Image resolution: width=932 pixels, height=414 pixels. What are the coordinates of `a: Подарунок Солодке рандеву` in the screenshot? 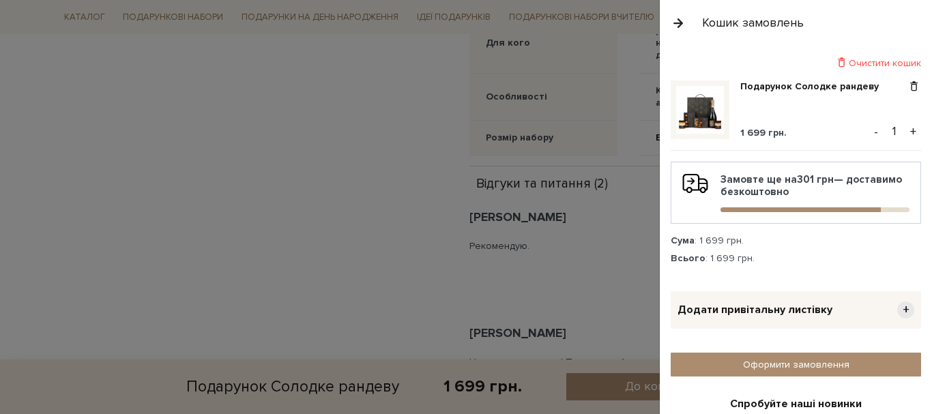 It's located at (814, 87).